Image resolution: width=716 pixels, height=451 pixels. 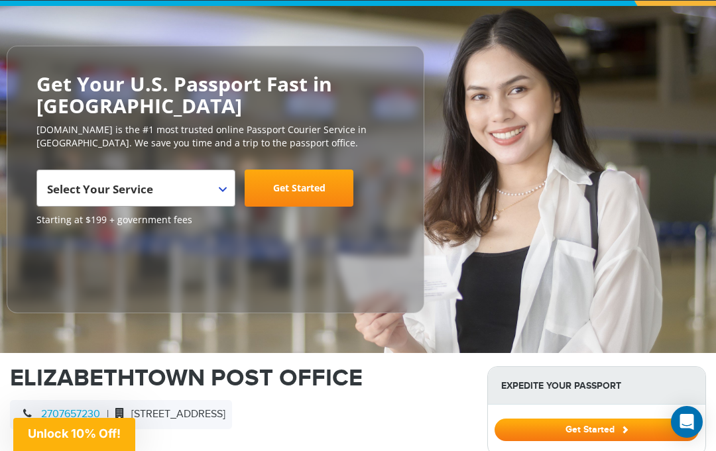 What do you see at coordinates (215, 220) in the screenshot?
I see `span: Starting at $199 + government fees` at bounding box center [215, 220].